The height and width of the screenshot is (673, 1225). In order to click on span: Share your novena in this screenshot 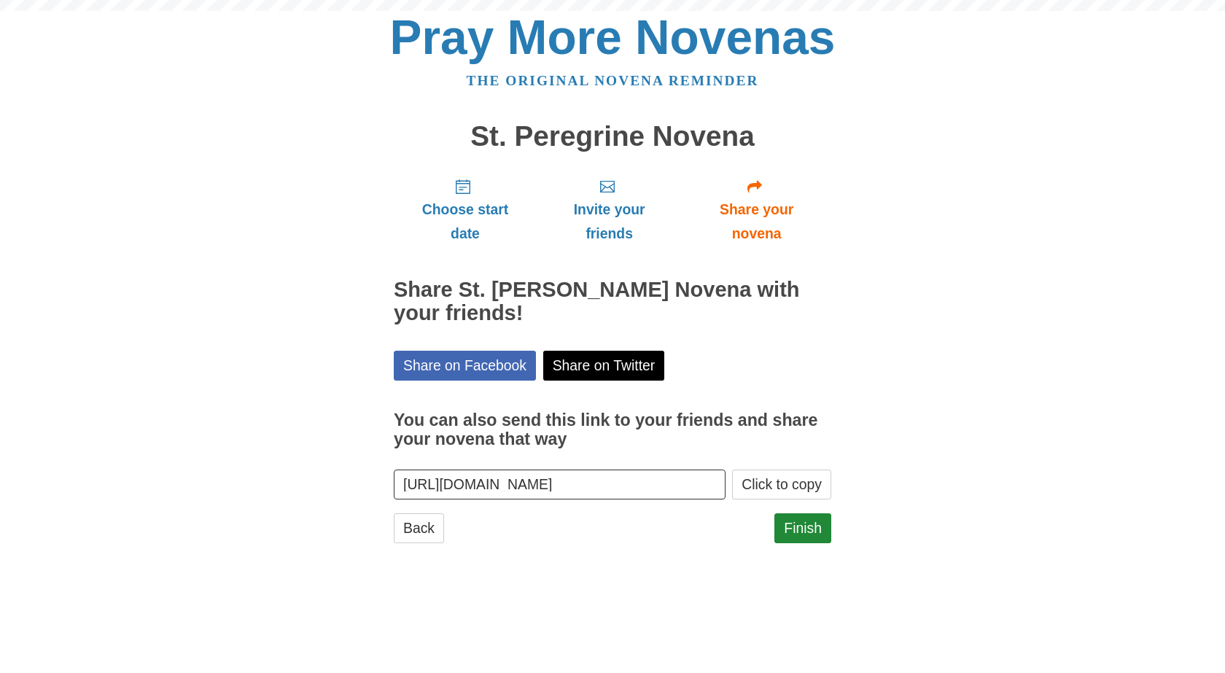, I will do `click(756, 222)`.